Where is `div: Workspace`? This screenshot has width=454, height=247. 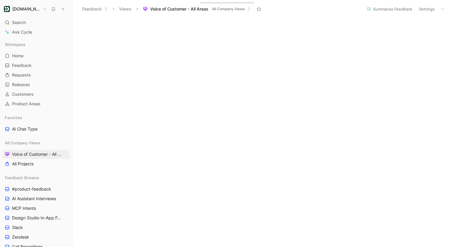 div: Workspace is located at coordinates (36, 44).